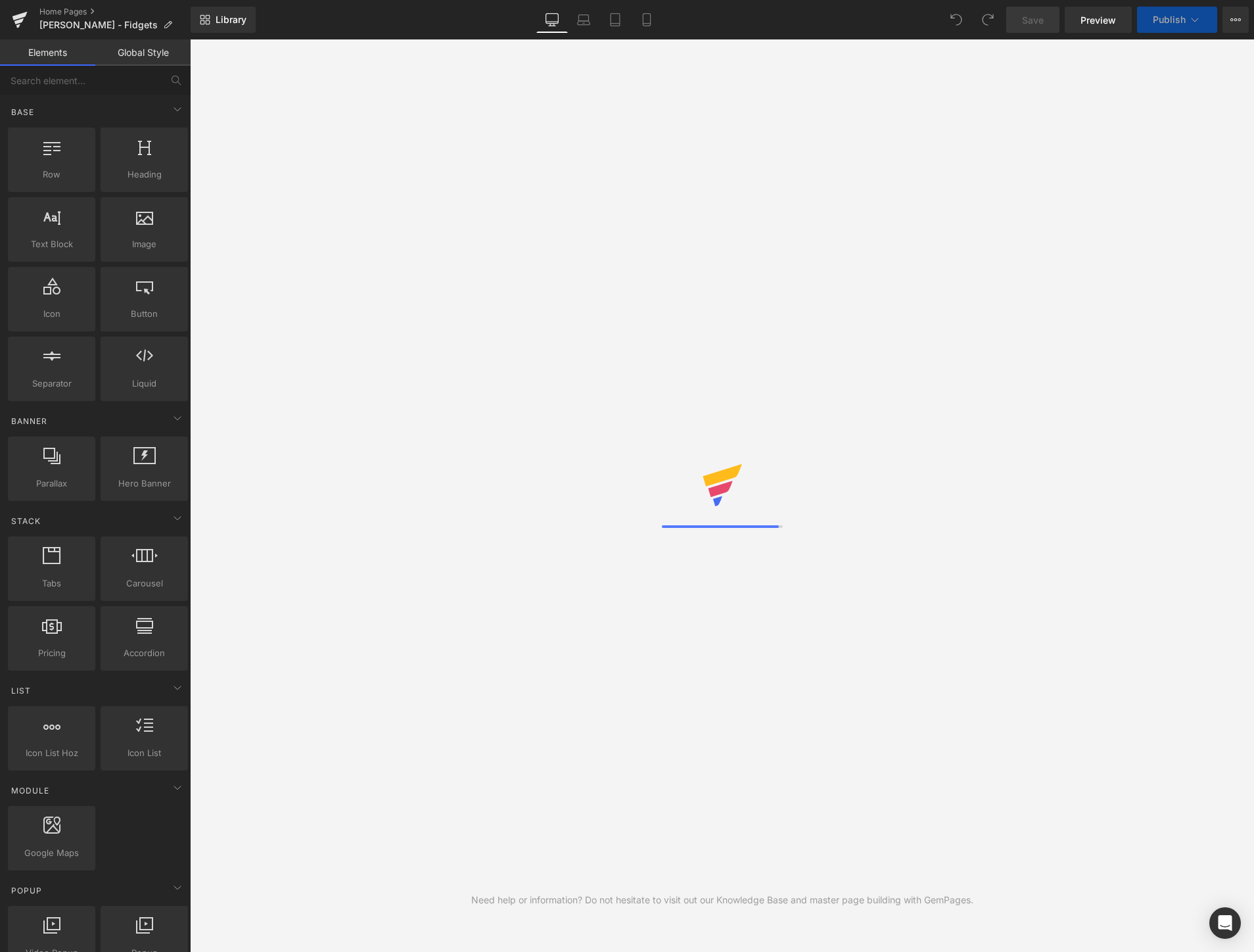  I want to click on button: Publish, so click(1178, 20).